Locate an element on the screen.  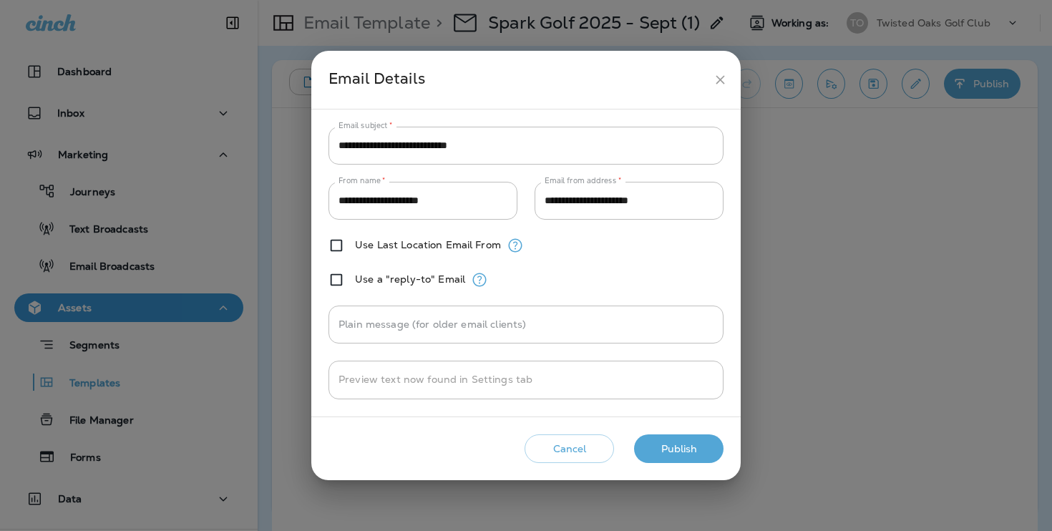
label: From name is located at coordinates (362, 180).